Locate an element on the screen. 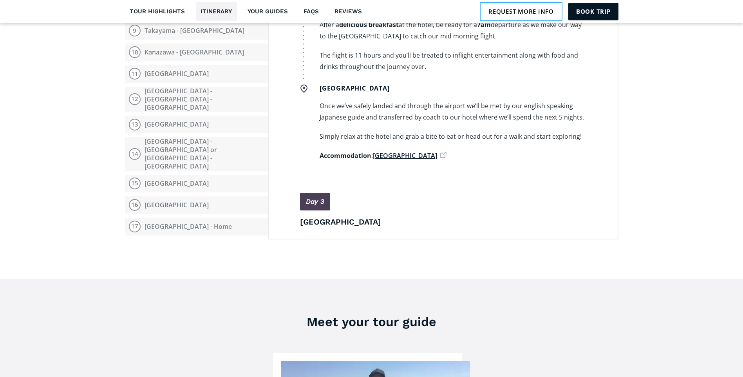 The height and width of the screenshot is (377, 743). div: 10 is located at coordinates (135, 52).